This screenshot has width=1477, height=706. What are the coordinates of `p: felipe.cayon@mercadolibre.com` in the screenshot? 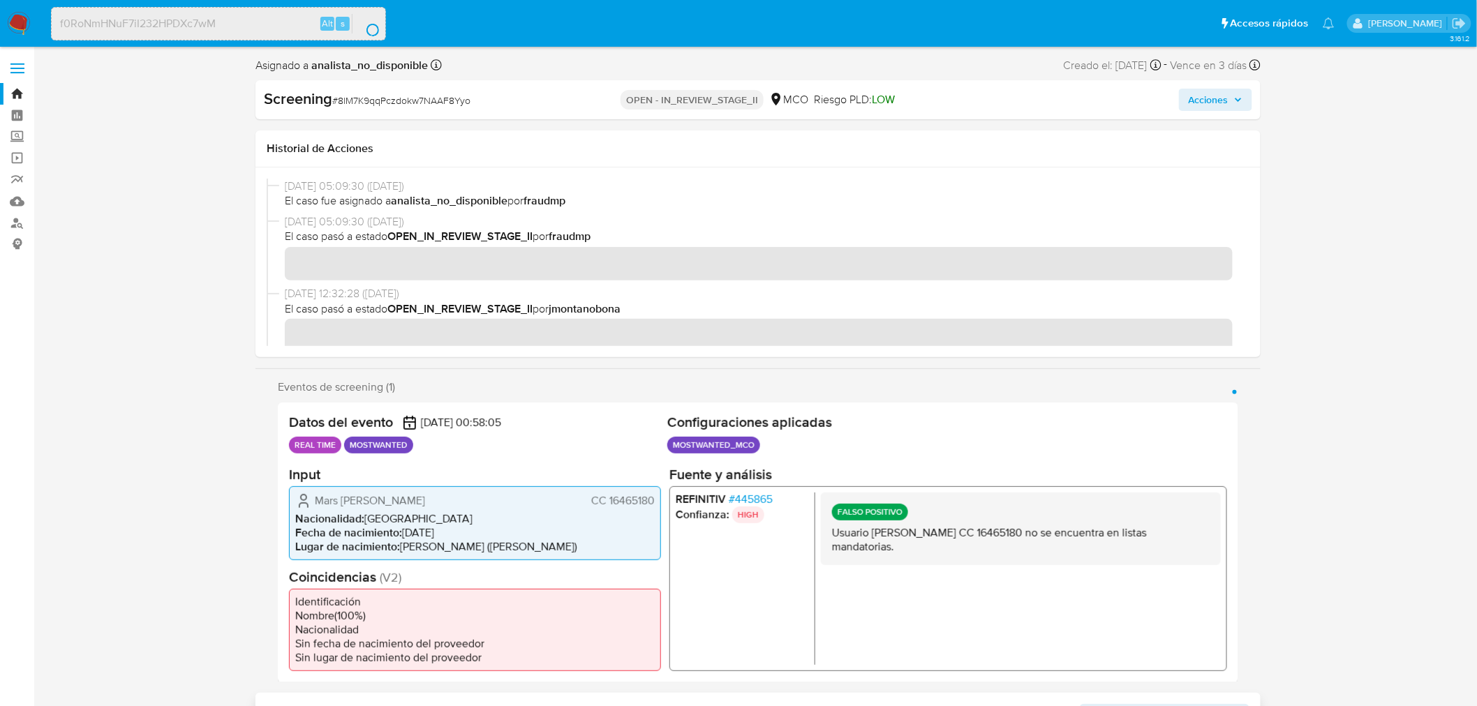 It's located at (1407, 23).